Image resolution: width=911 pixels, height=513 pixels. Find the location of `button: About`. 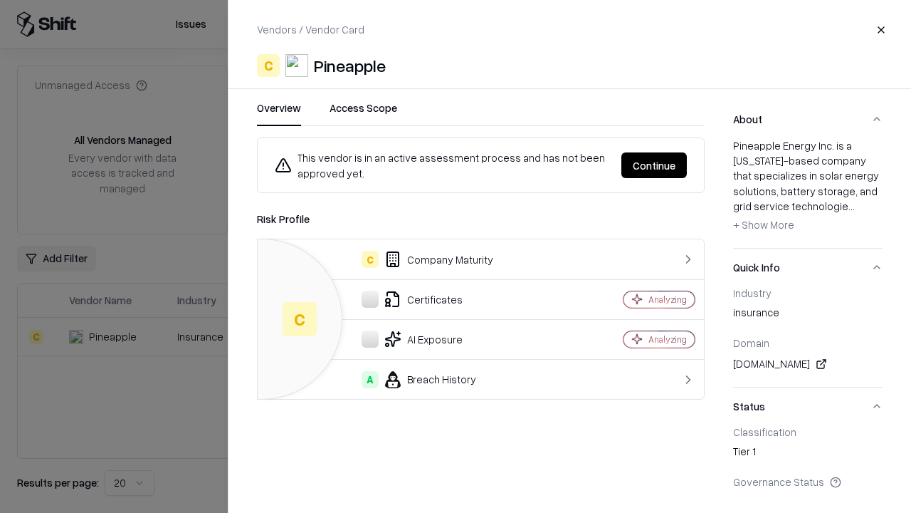

button: About is located at coordinates (808, 119).